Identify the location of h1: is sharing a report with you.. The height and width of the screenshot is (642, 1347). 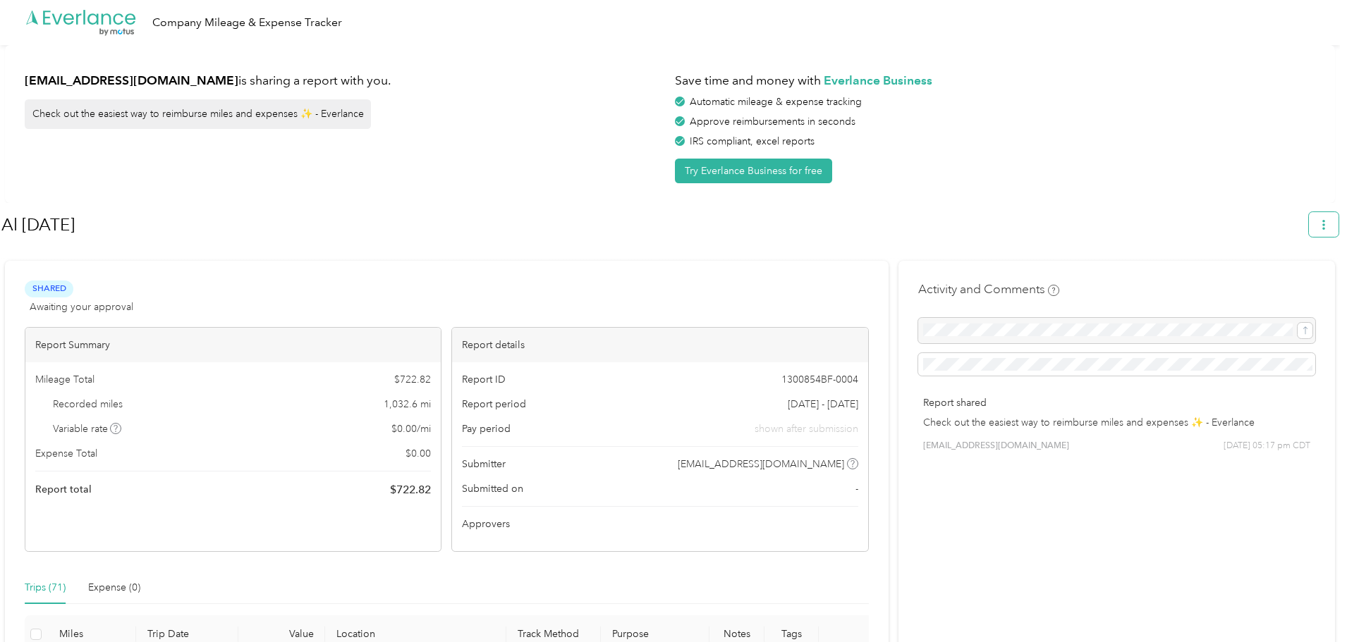
(345, 80).